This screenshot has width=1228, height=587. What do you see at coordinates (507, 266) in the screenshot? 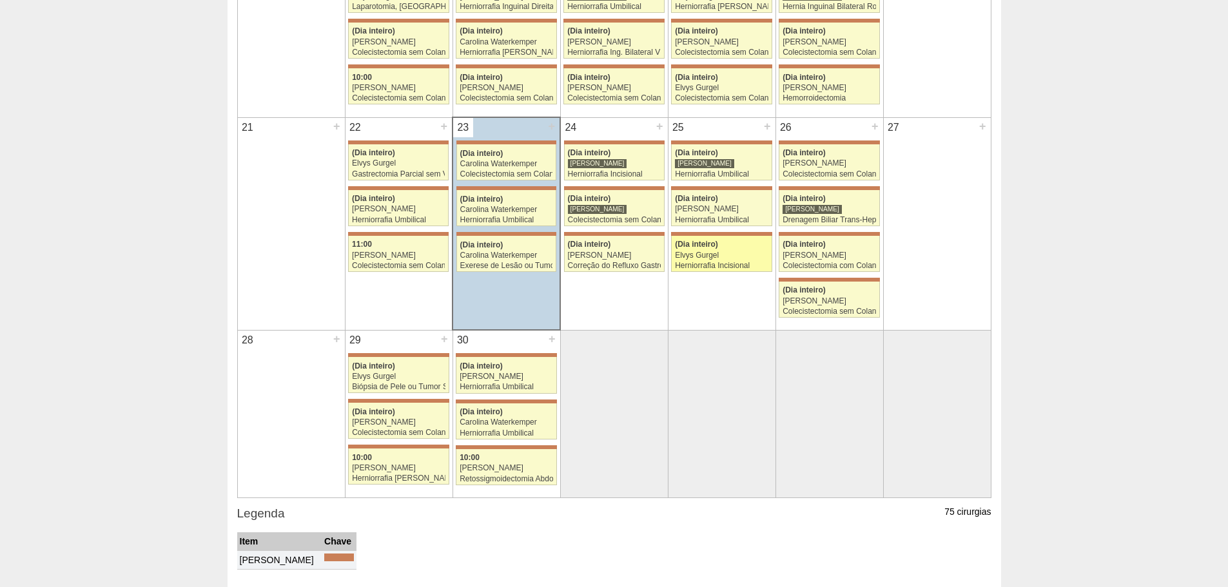
I see `div: Exerese de Lesão ou Tumor de Pele` at bounding box center [507, 266].